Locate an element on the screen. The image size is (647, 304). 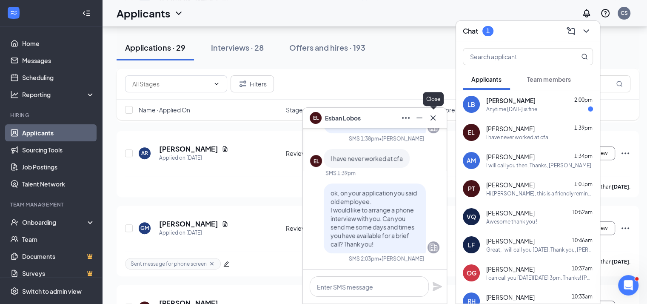
div: Switch to admin view is located at coordinates (52, 291).